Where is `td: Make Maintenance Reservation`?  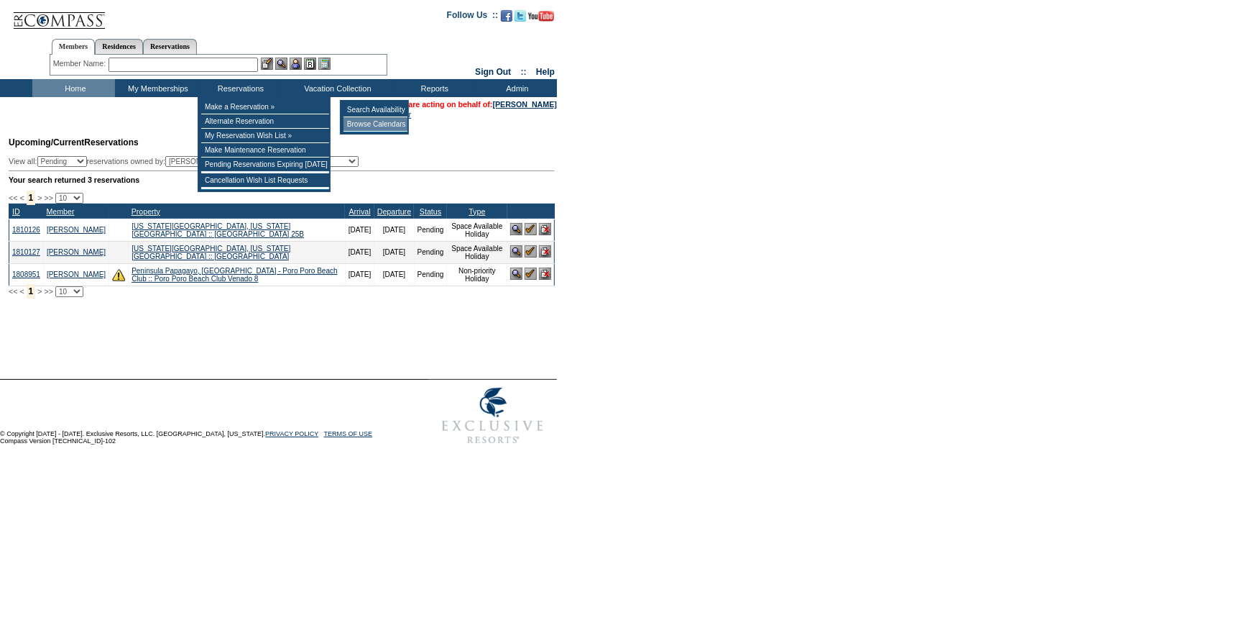 td: Make Maintenance Reservation is located at coordinates (265, 150).